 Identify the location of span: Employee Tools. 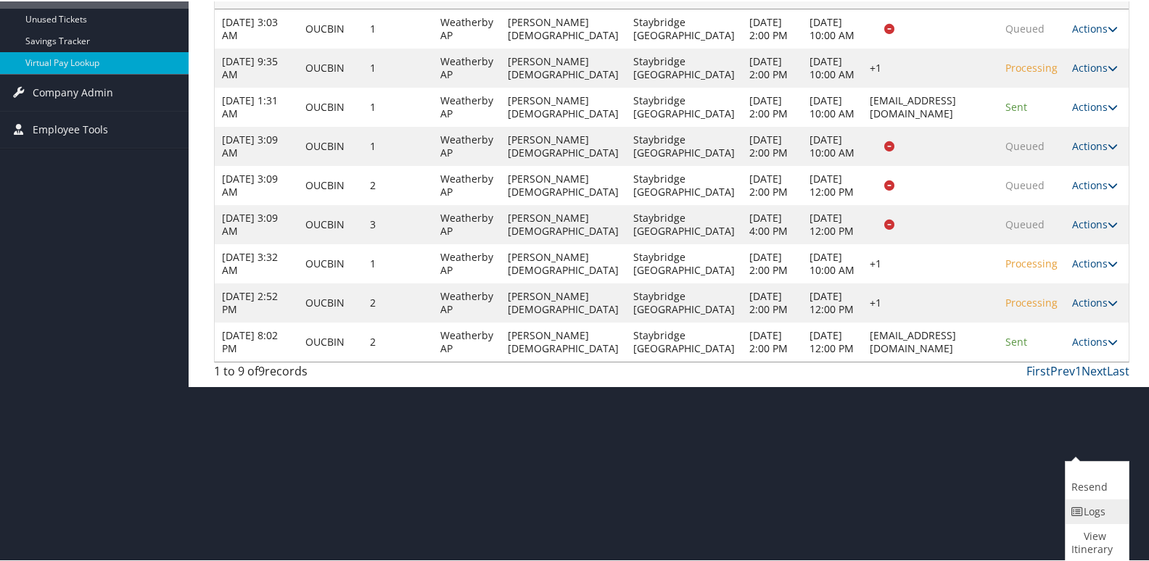
(70, 128).